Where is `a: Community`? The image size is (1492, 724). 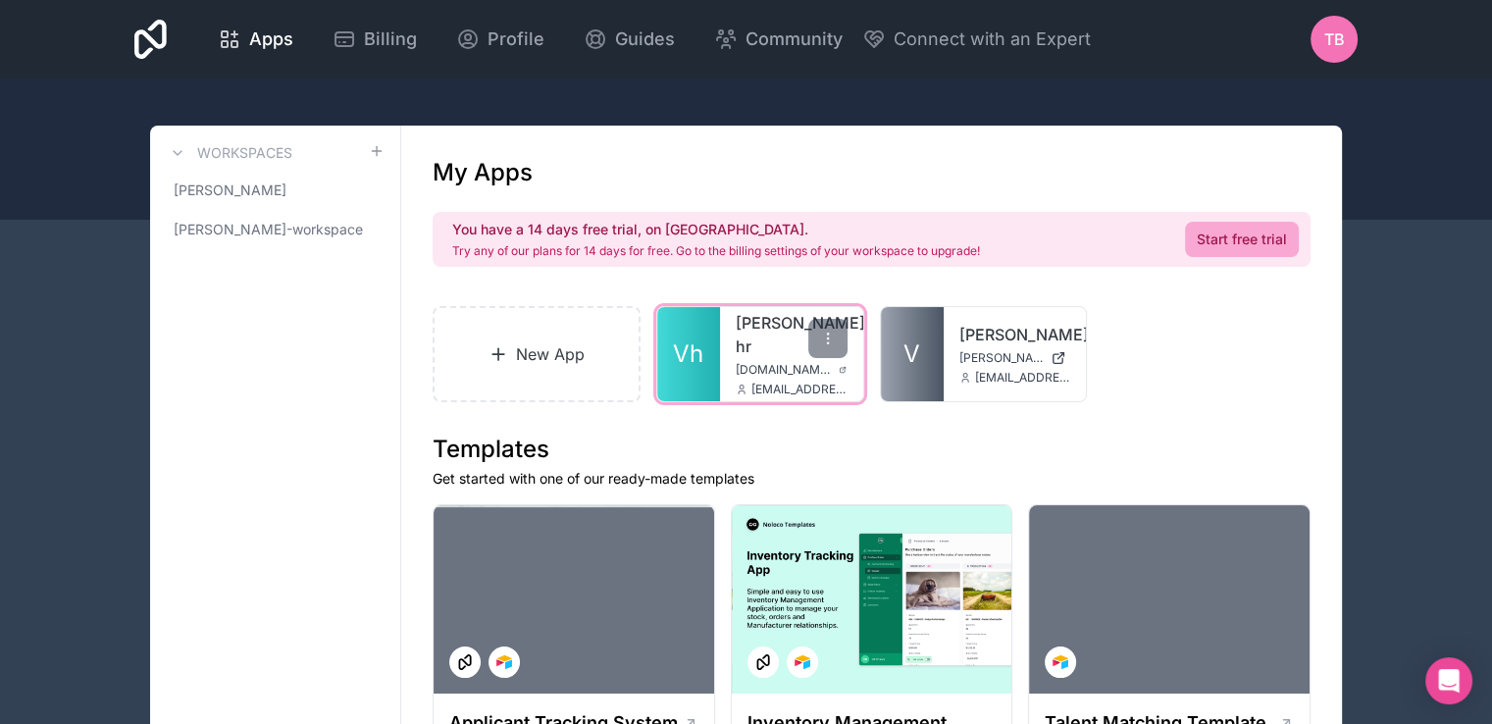 a: Community is located at coordinates (778, 39).